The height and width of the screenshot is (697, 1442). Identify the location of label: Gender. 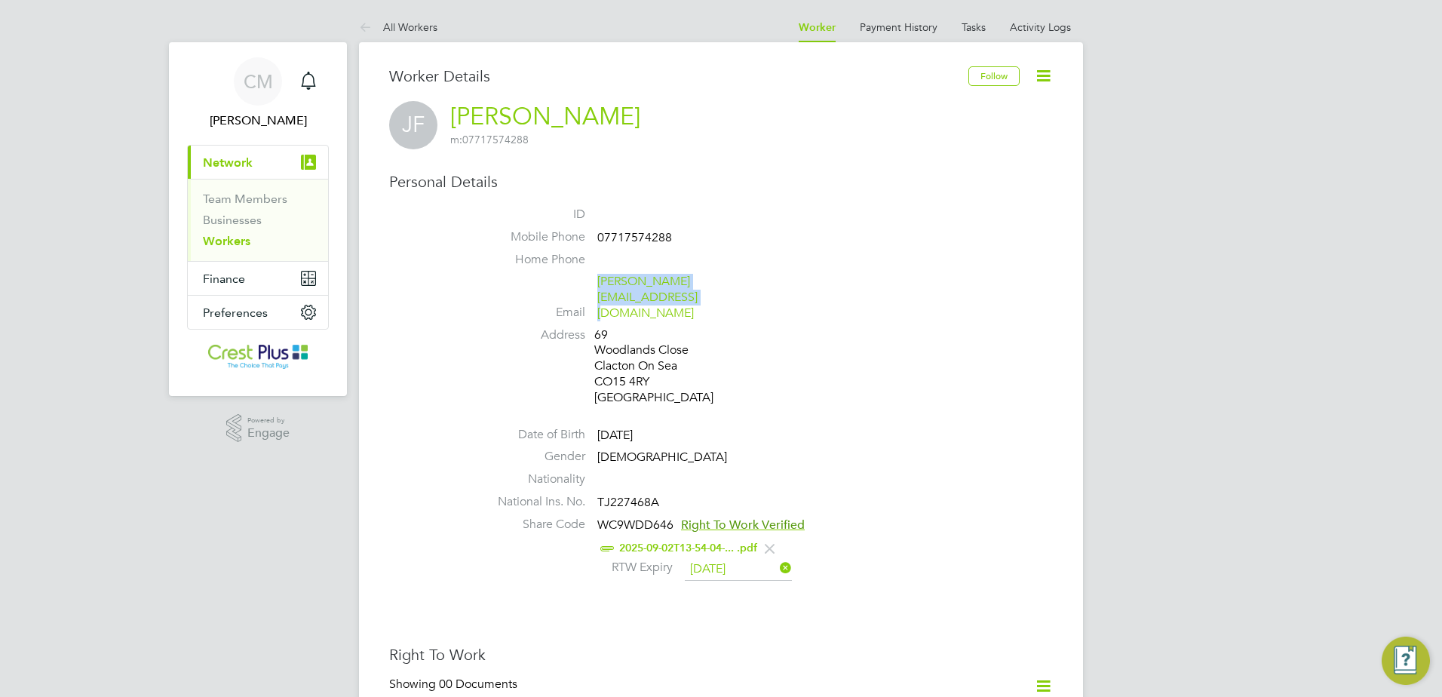
(532, 456).